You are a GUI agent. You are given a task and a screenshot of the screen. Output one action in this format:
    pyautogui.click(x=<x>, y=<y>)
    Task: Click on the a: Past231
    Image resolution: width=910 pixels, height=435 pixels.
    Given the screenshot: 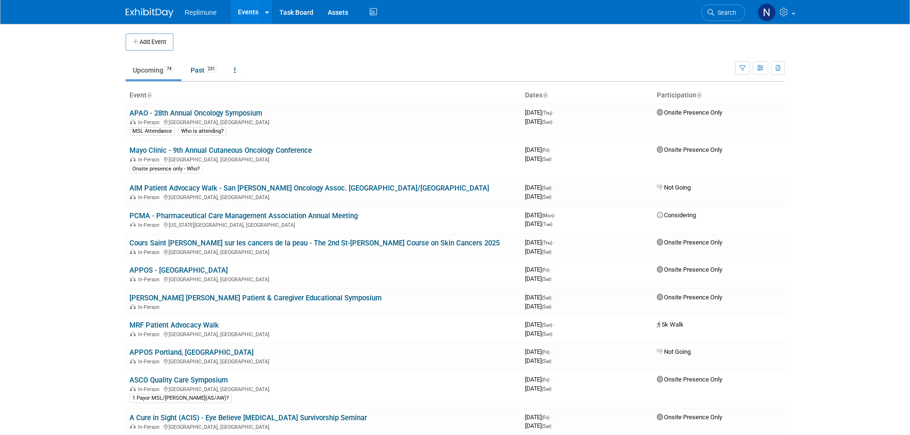 What is the action you would take?
    pyautogui.click(x=204, y=70)
    